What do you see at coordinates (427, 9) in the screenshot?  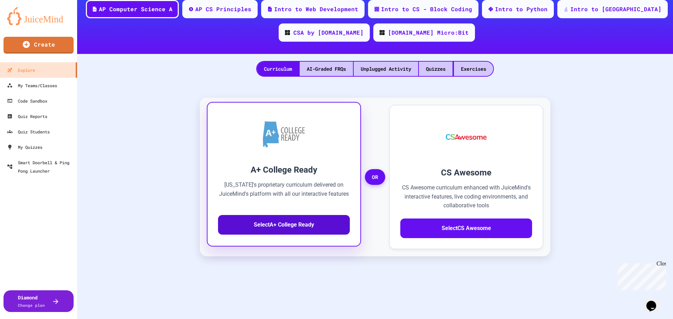 I see `div: Intro to CS - Block Coding` at bounding box center [427, 9].